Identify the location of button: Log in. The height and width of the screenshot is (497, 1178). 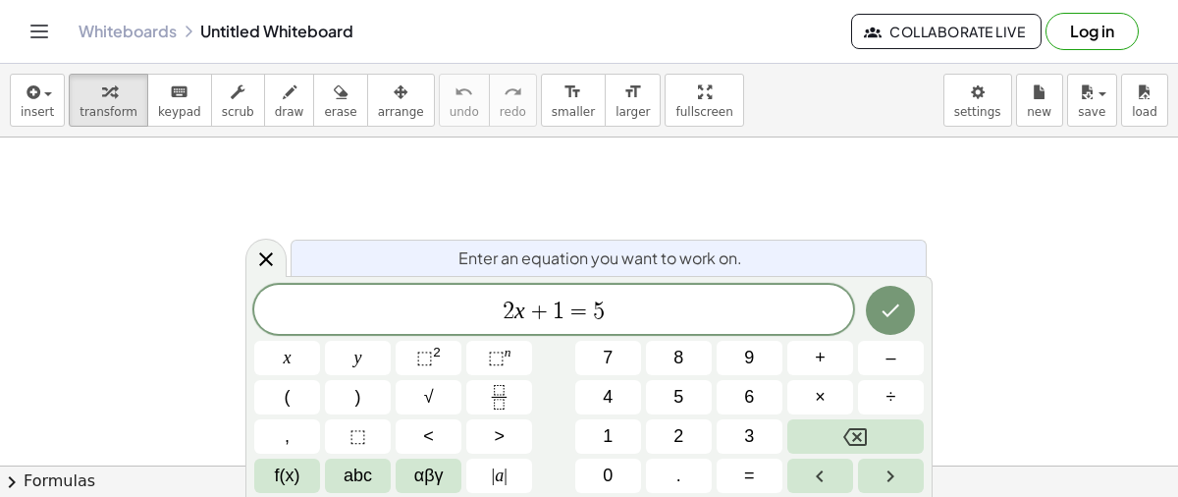
(1092, 31).